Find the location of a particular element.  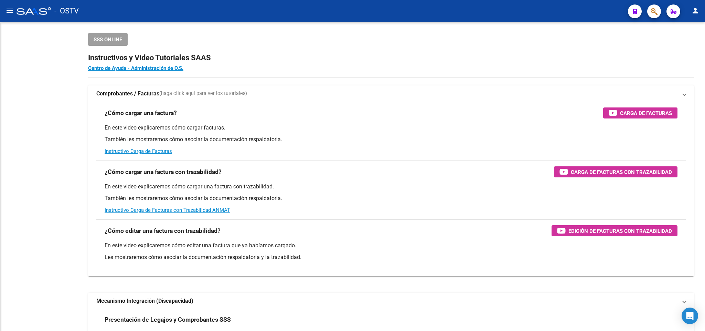

h3: ¿Cómo cargar una factura con trazabilidad? is located at coordinates (163, 172).